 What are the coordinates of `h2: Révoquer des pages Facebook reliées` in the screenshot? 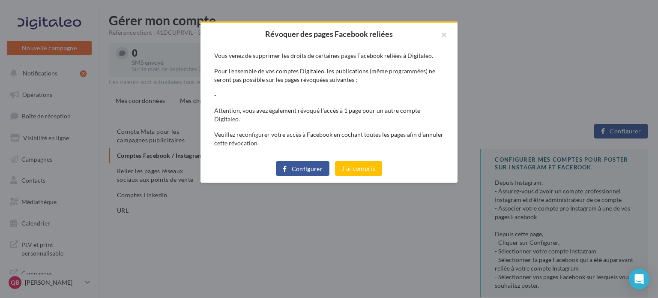 It's located at (329, 34).